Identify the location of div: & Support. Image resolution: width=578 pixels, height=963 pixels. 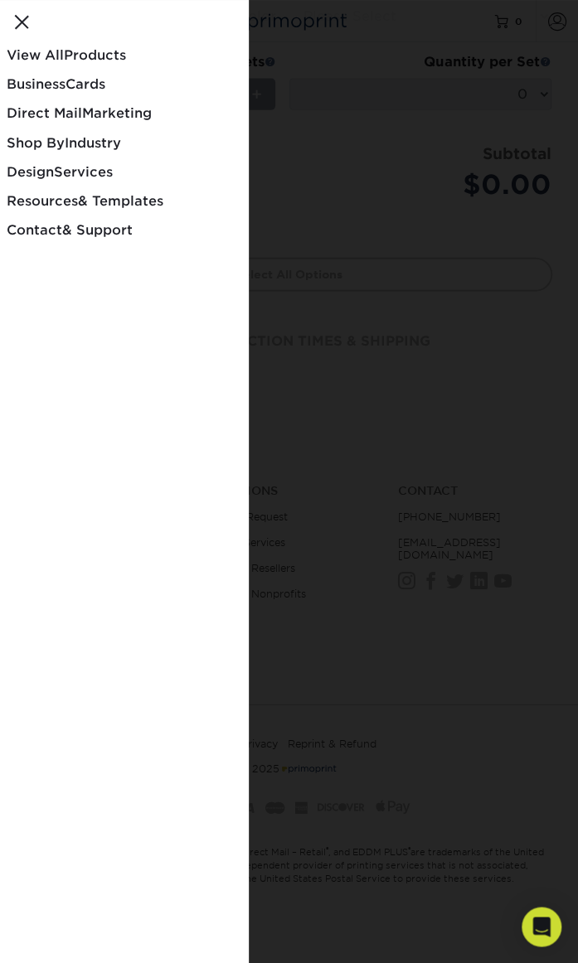
(124, 230).